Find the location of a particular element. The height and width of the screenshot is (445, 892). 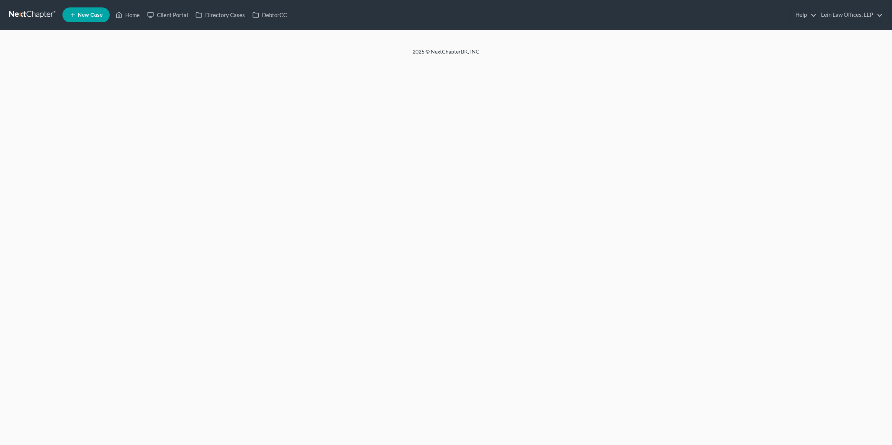

a: DebtorCC is located at coordinates (269, 15).